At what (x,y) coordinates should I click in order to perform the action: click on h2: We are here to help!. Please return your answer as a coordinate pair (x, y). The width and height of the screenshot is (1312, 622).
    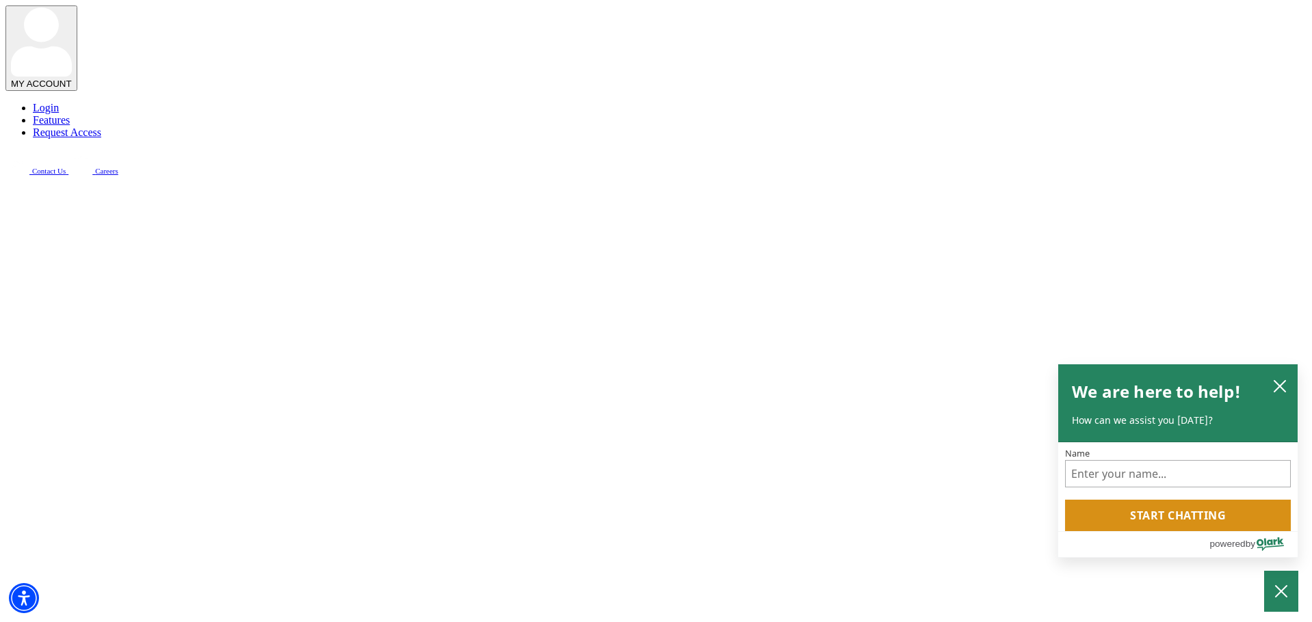
    Looking at the image, I should click on (1156, 392).